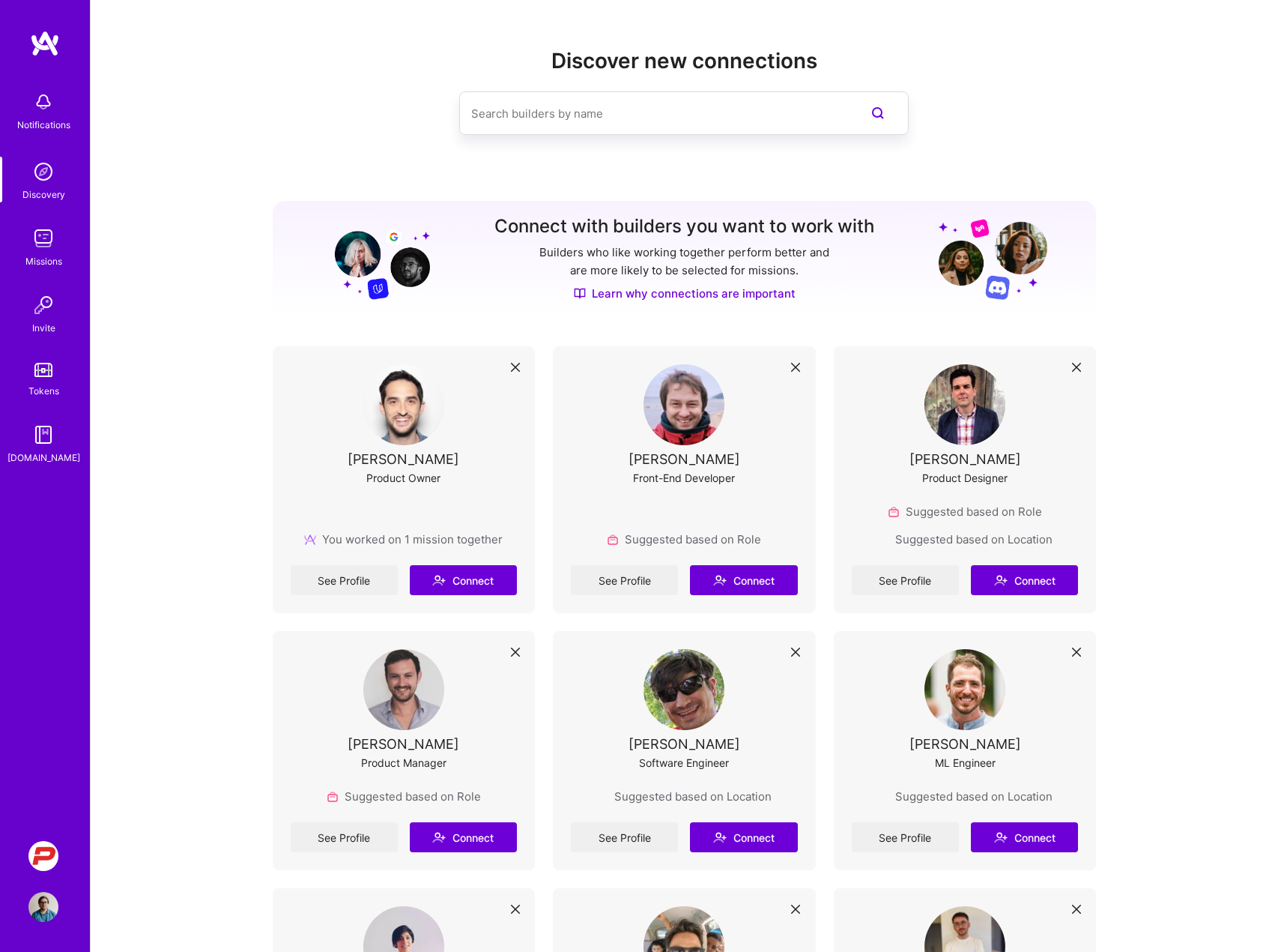 Image resolution: width=1278 pixels, height=952 pixels. What do you see at coordinates (965, 478) in the screenshot?
I see `div: Product Designer` at bounding box center [965, 478].